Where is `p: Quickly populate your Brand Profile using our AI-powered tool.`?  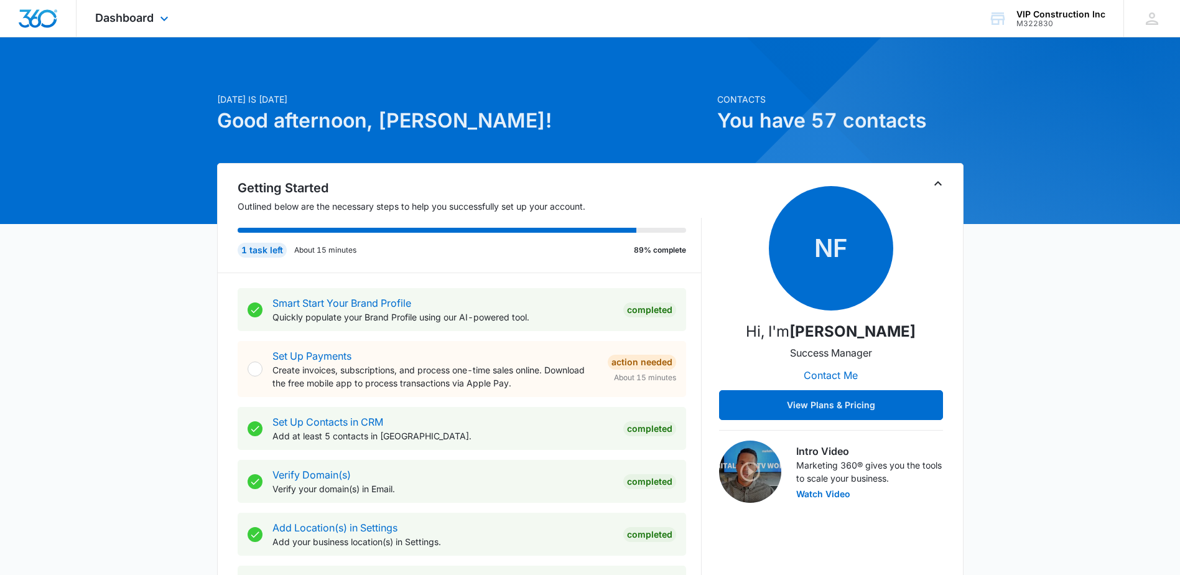
p: Quickly populate your Brand Profile using our AI-powered tool. is located at coordinates (443, 317).